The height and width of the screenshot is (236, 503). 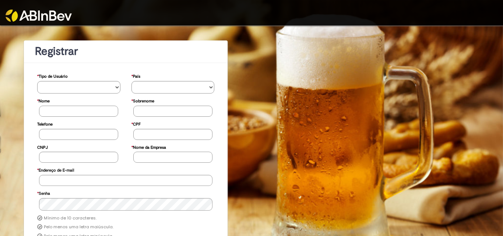 What do you see at coordinates (70, 219) in the screenshot?
I see `label: Mínimo de 10 caracteres.` at bounding box center [70, 219].